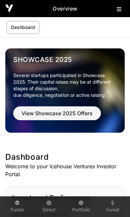 The height and width of the screenshot is (217, 130). I want to click on h1: Dashboard, so click(65, 157).